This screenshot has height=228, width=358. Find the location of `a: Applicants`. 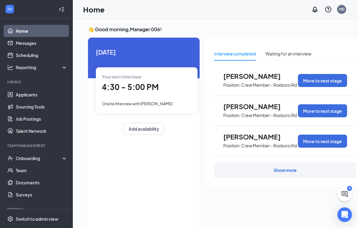

a: Applicants is located at coordinates (42, 95).